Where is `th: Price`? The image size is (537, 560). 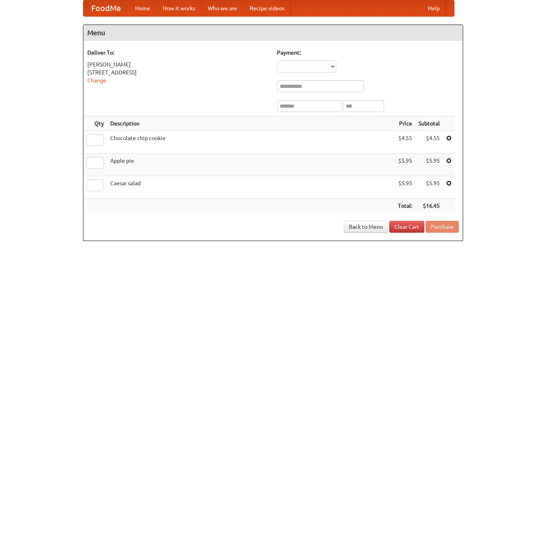
th: Price is located at coordinates (405, 123).